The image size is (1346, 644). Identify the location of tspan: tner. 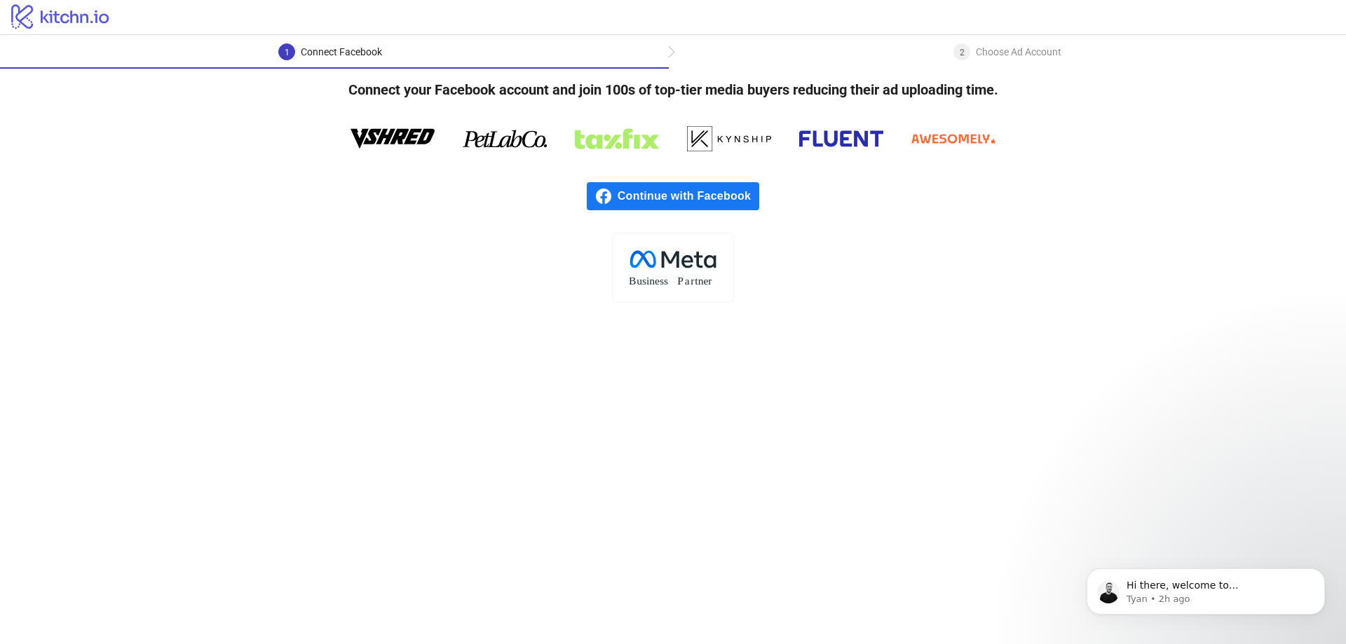
(703, 280).